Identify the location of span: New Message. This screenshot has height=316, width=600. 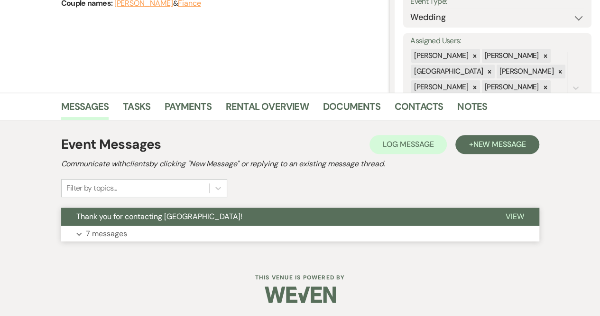
(499, 144).